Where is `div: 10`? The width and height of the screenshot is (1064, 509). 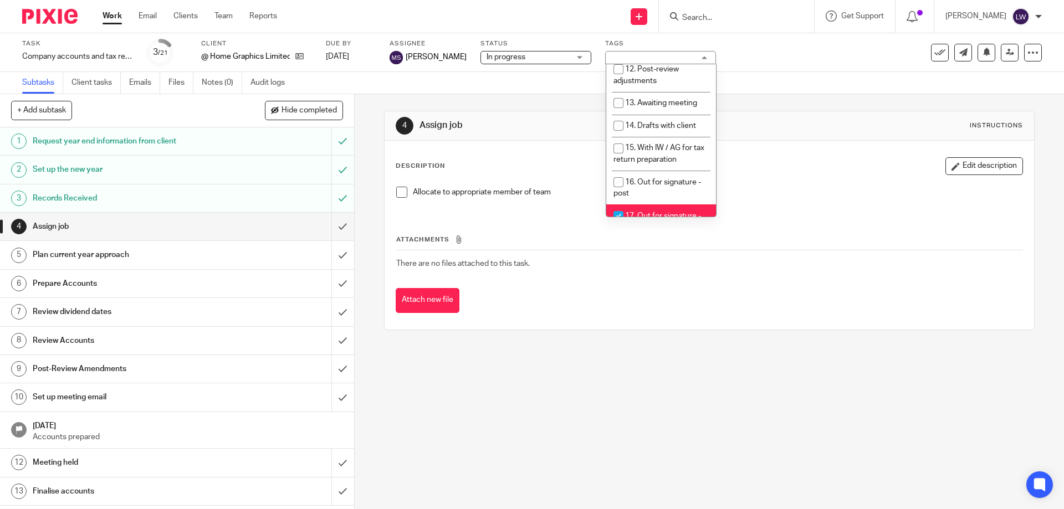 div: 10 is located at coordinates (19, 397).